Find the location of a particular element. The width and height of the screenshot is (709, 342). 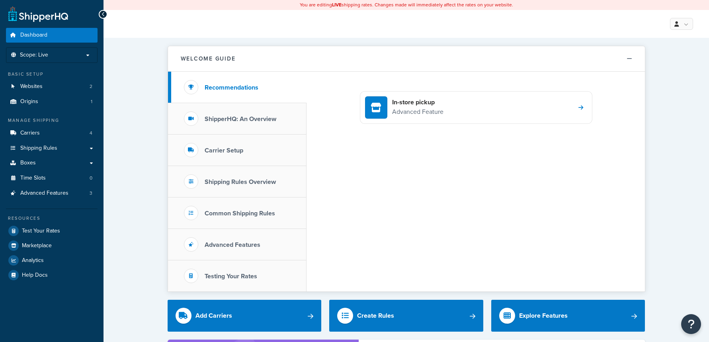

a: Test Your Rates is located at coordinates (52, 231).